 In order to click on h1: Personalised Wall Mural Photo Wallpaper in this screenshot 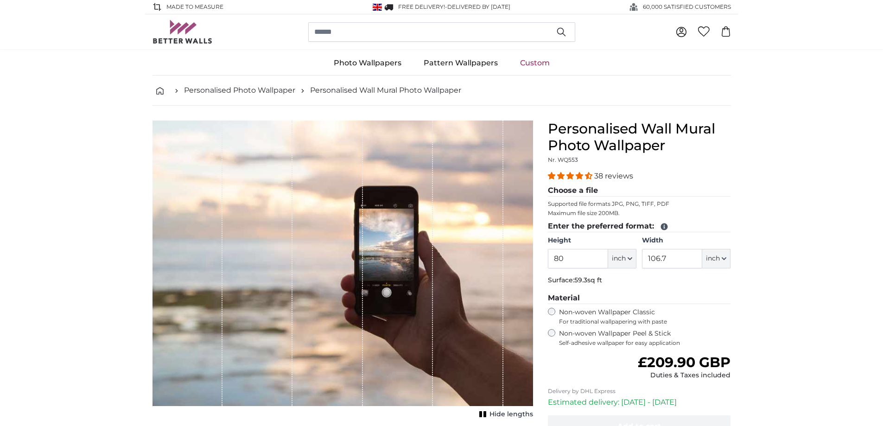, I will do `click(639, 137)`.